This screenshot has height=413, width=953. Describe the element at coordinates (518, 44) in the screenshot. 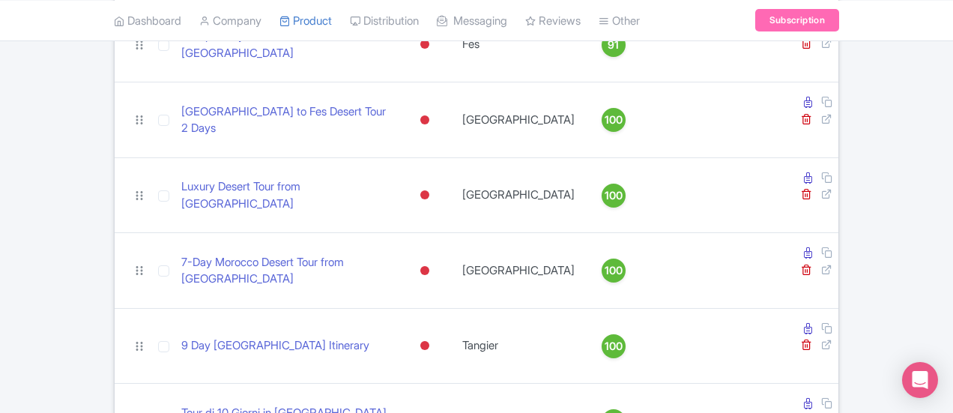

I see `td: Fes` at that location.